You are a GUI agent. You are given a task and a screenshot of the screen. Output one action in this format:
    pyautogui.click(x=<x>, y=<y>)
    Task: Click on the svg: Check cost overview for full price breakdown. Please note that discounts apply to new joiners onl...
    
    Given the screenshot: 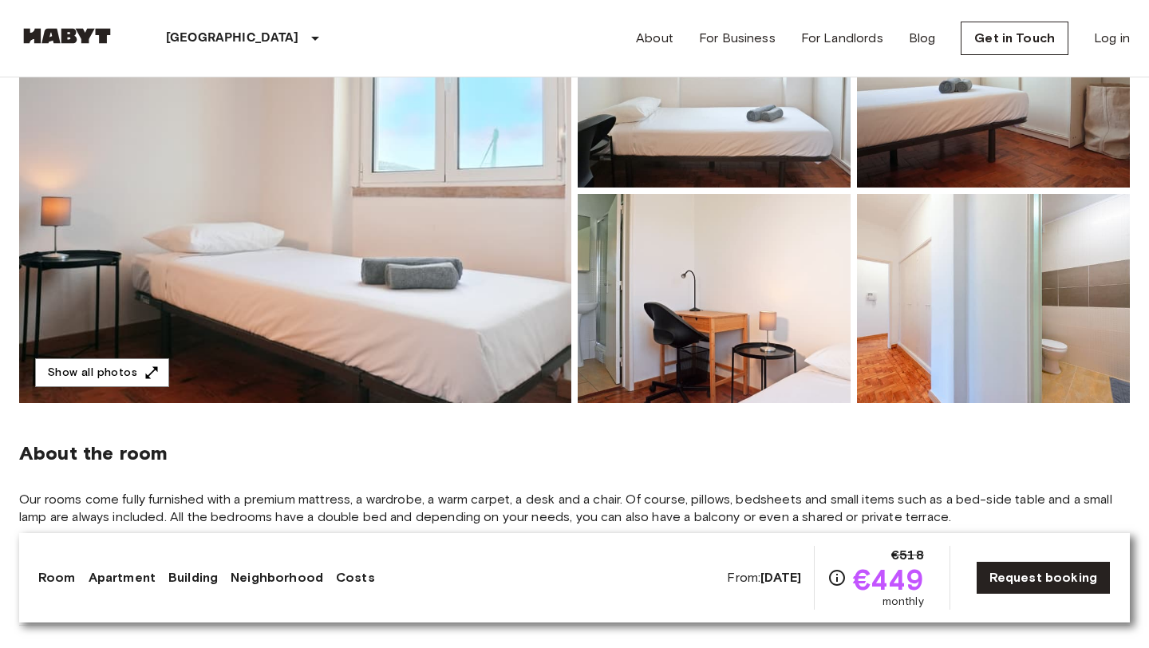 What is the action you would take?
    pyautogui.click(x=837, y=578)
    